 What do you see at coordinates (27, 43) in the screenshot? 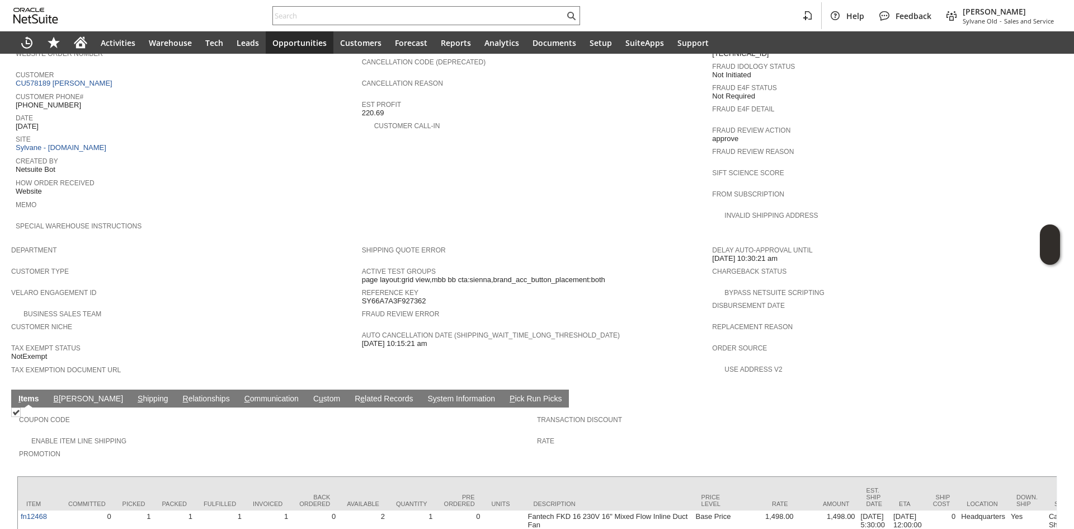
I see `svg: Recent Records` at bounding box center [27, 43].